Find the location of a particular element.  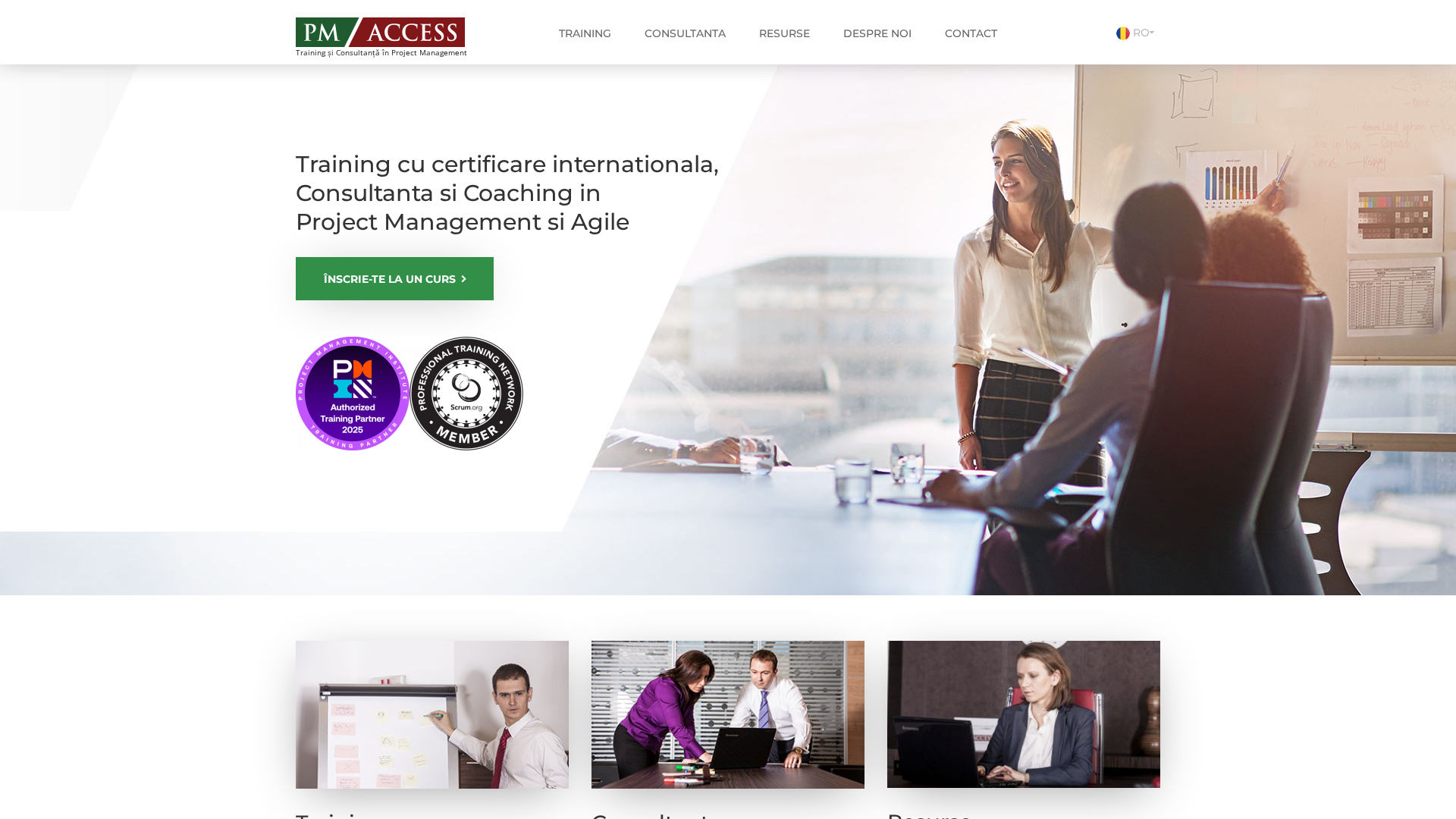

a: Consultanta is located at coordinates (685, 34).